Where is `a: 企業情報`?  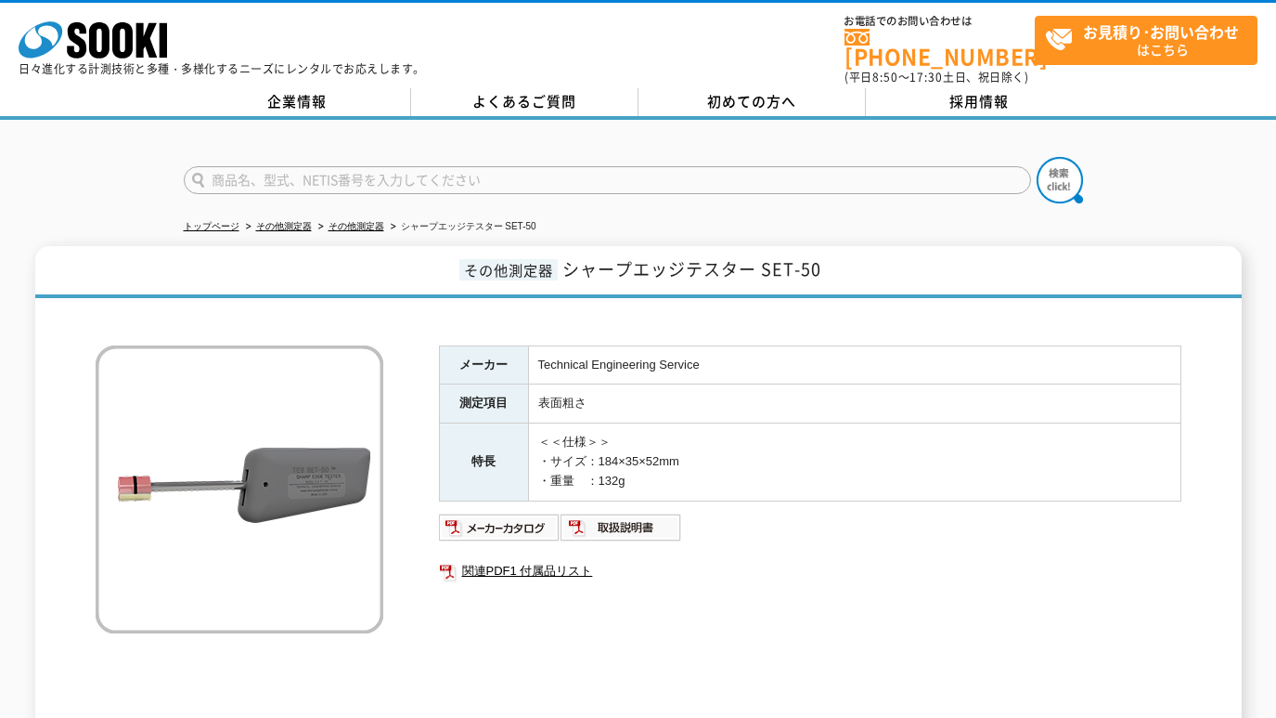
a: 企業情報 is located at coordinates (297, 102).